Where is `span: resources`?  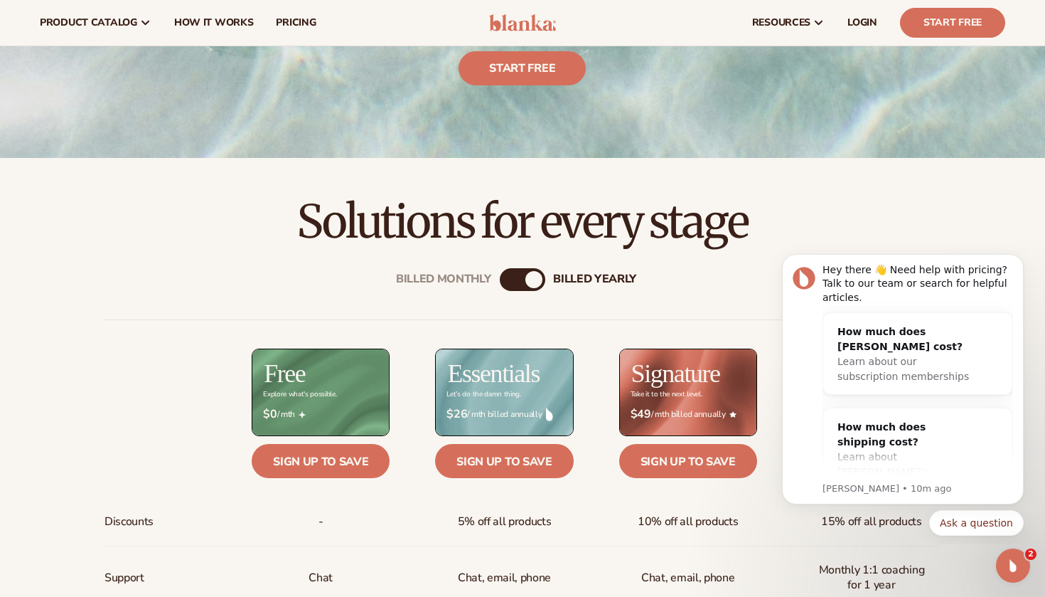
span: resources is located at coordinates (781, 23).